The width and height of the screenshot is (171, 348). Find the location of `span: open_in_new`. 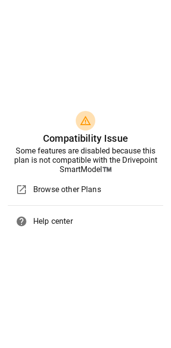

span: open_in_new is located at coordinates (22, 190).